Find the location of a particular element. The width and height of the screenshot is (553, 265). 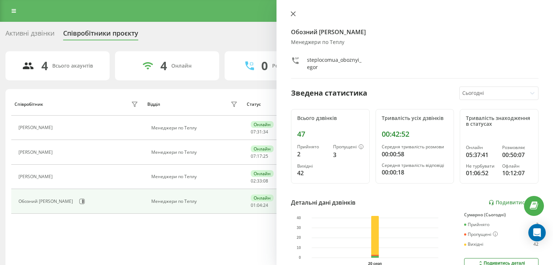

span: 08 is located at coordinates (266, 180).